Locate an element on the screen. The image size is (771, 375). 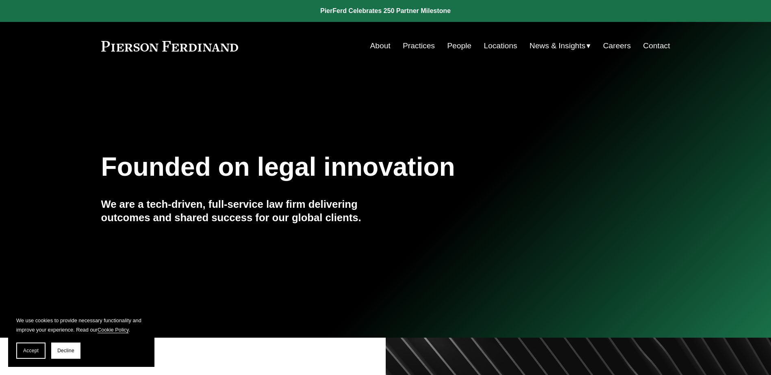
button: Decline is located at coordinates (66, 351).